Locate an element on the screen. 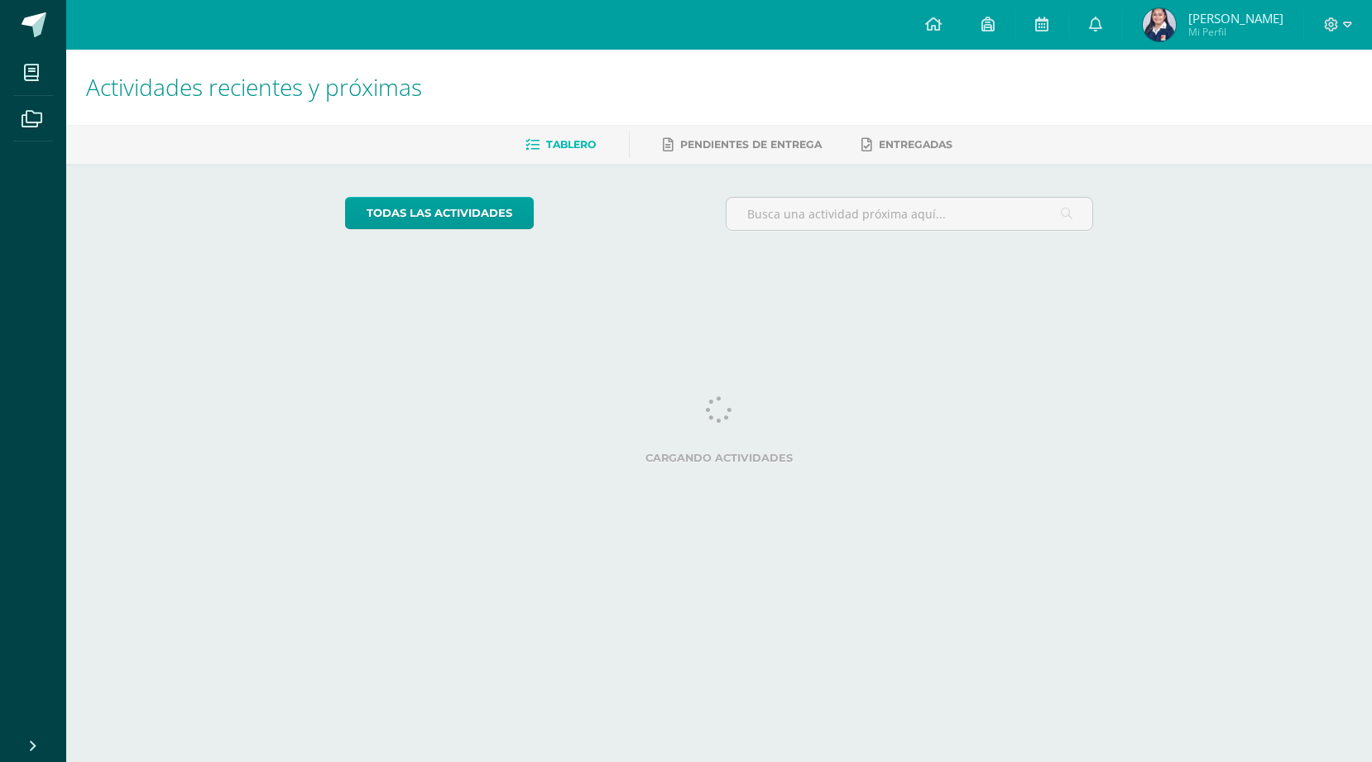  a: Entregadas is located at coordinates (907, 145).